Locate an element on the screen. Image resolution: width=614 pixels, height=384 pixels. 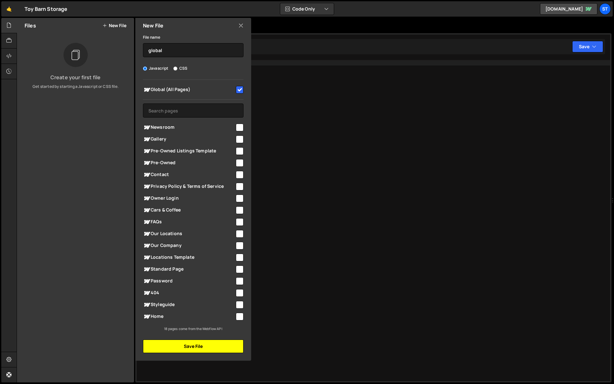
span: Newsroom is located at coordinates (189, 127).